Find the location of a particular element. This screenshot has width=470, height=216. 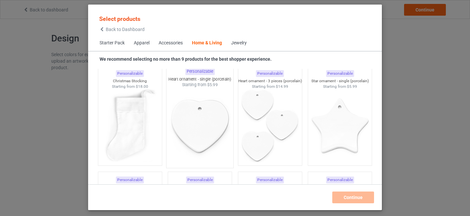

span: Starter Pack is located at coordinates (112, 43).